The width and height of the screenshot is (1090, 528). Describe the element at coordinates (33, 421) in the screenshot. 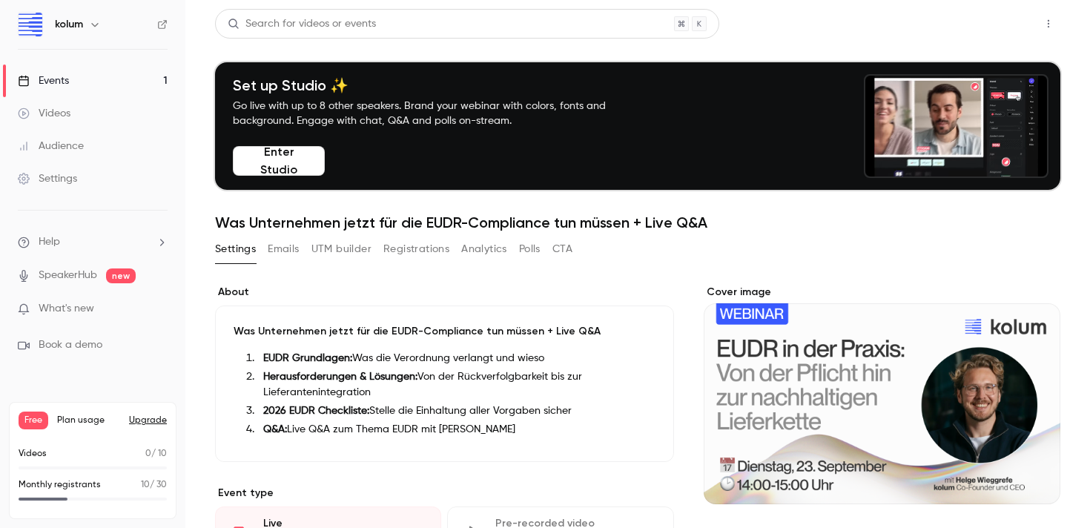

I see `span: Free` at that location.